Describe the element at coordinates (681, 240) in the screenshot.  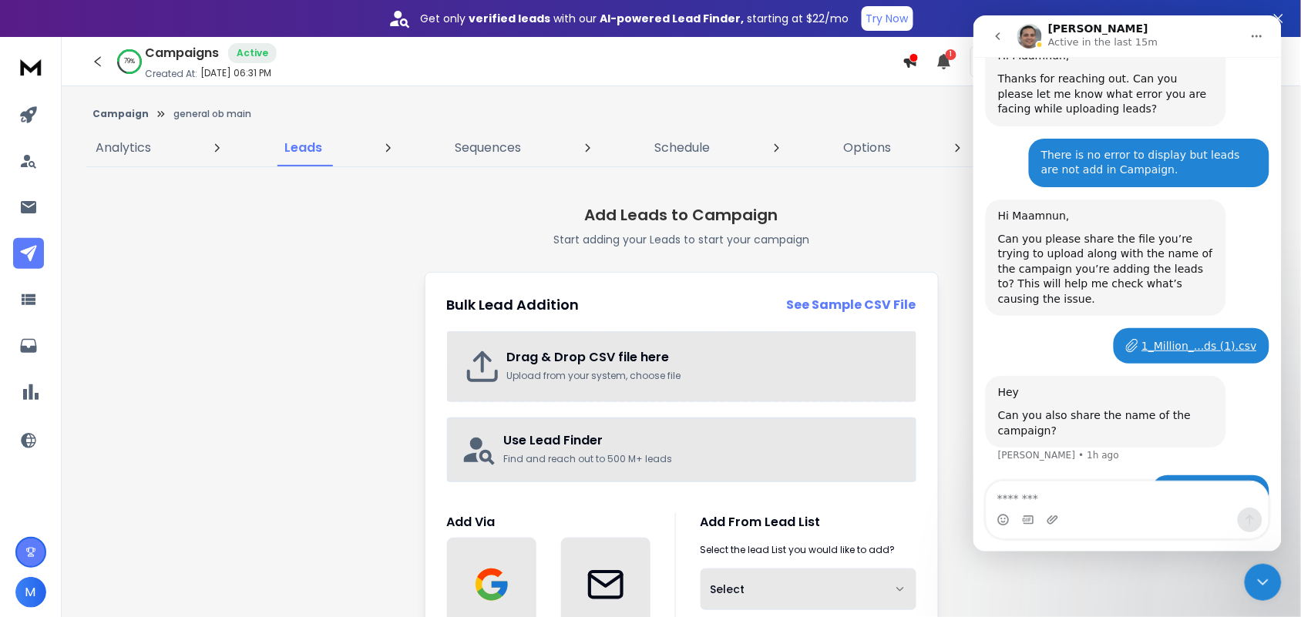
I see `p: Start adding your Leads to start your campaign` at that location.